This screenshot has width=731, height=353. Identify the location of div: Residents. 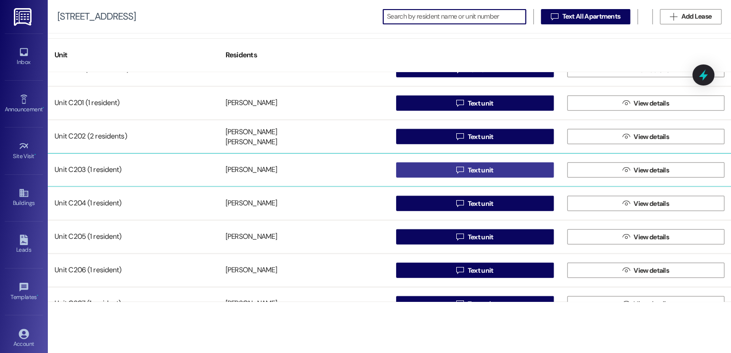
(304, 55).